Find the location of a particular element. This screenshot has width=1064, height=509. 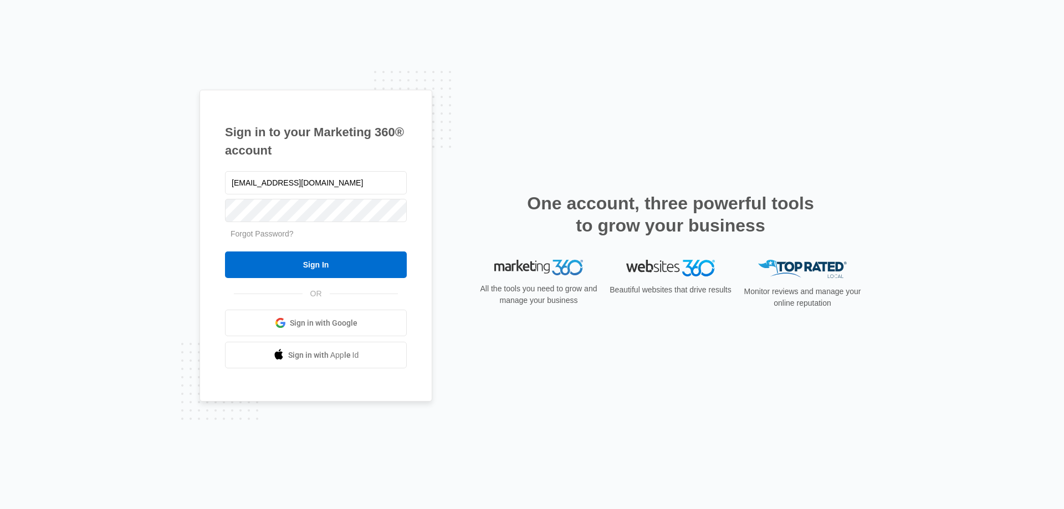

h1: Sign in to your Marketing 360® account is located at coordinates (316, 141).